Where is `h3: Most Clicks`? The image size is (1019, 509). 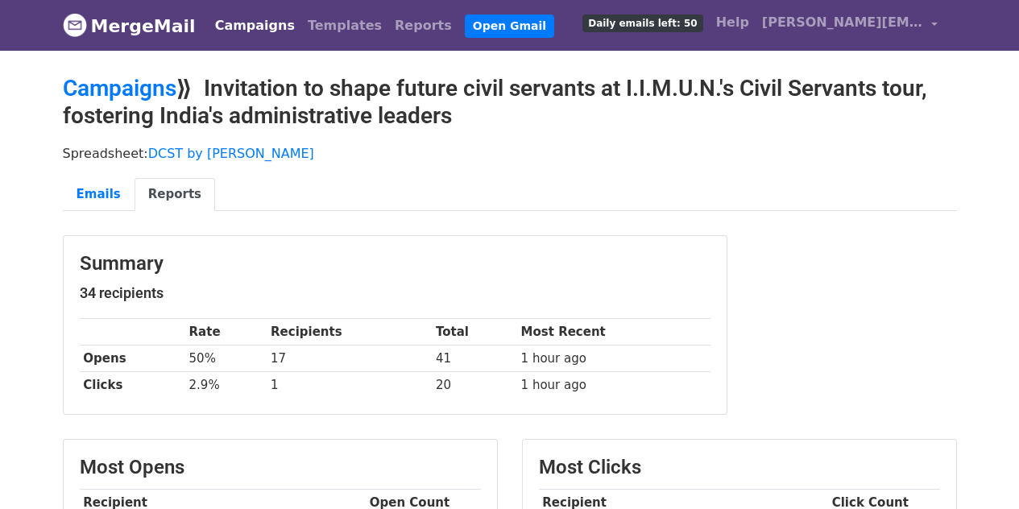 h3: Most Clicks is located at coordinates (739, 467).